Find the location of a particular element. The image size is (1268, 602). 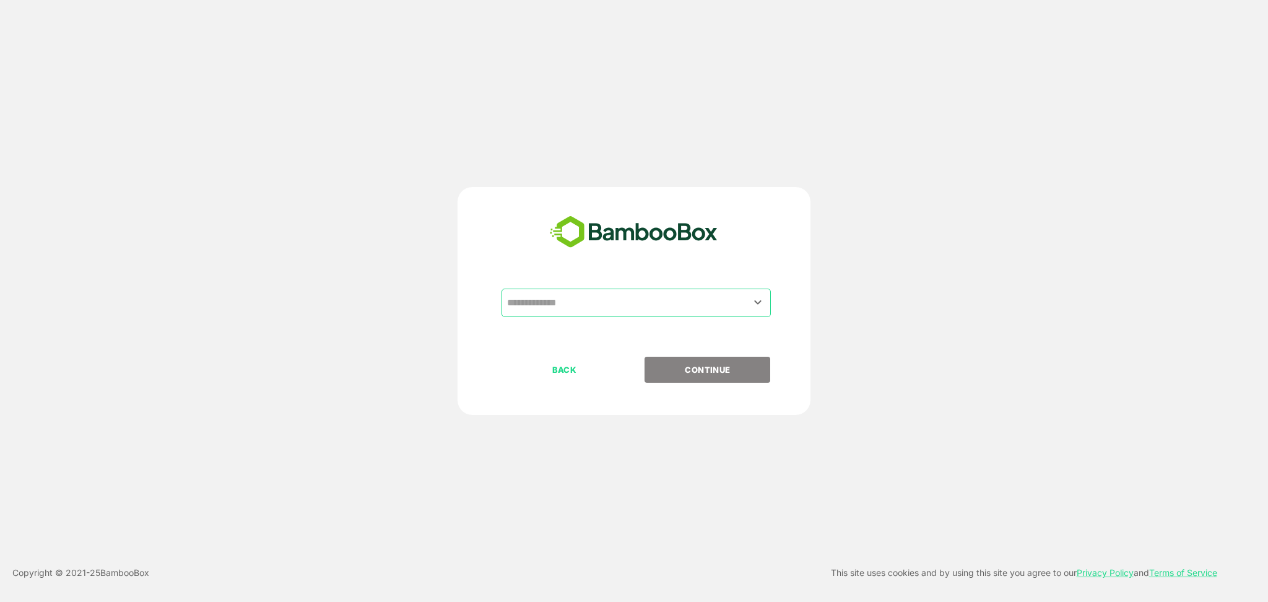

p: CONTINUE is located at coordinates (708, 370).